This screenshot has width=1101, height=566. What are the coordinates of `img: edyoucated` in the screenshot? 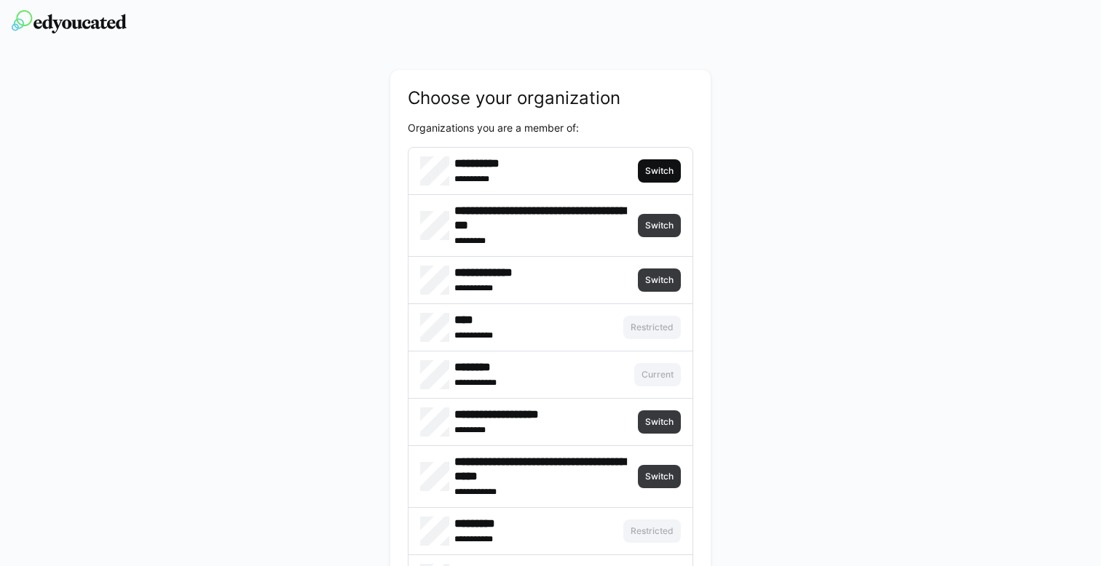 It's located at (69, 22).